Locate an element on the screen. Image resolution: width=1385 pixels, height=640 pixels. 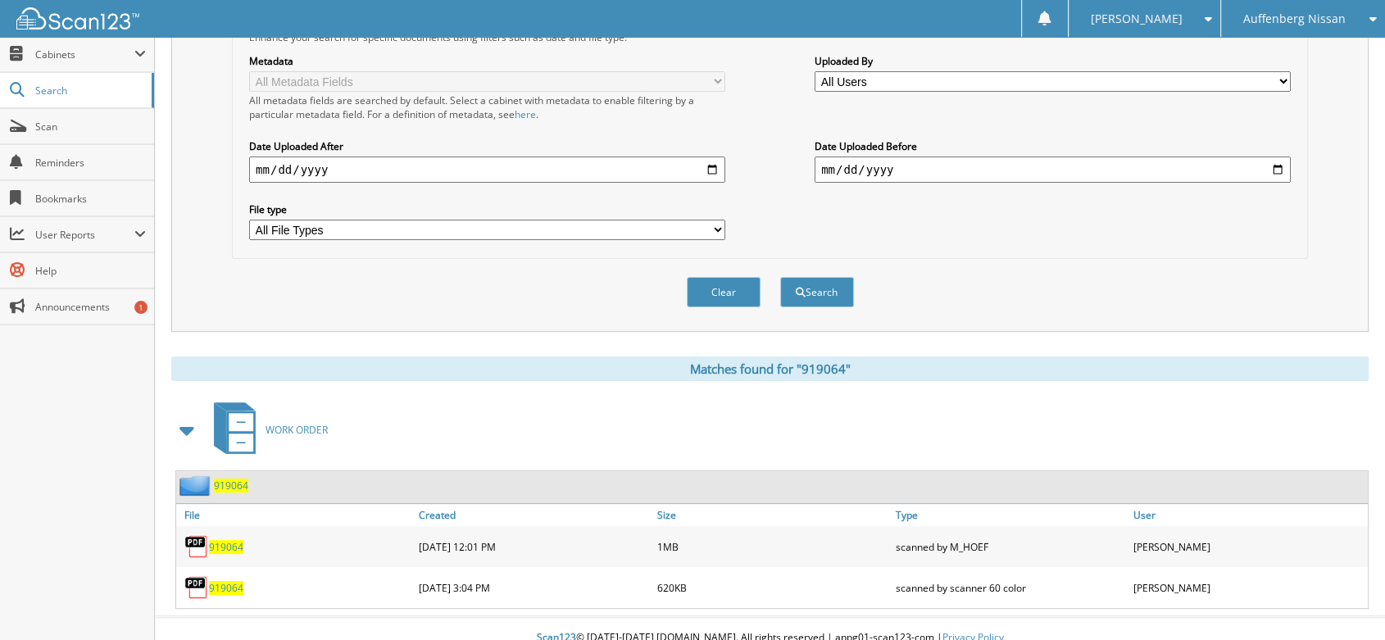
img: scan123-logo-white.svg is located at coordinates (78, 18).